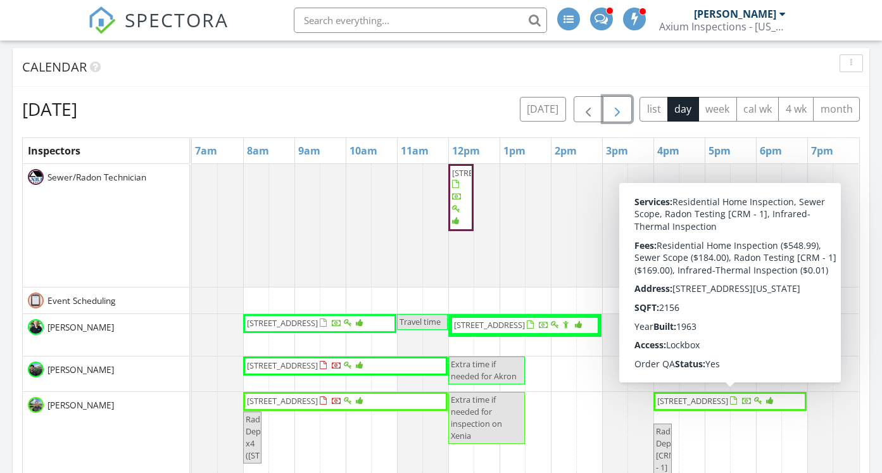 Image resolution: width=882 pixels, height=473 pixels. What do you see at coordinates (717, 109) in the screenshot?
I see `button: week` at bounding box center [717, 109].